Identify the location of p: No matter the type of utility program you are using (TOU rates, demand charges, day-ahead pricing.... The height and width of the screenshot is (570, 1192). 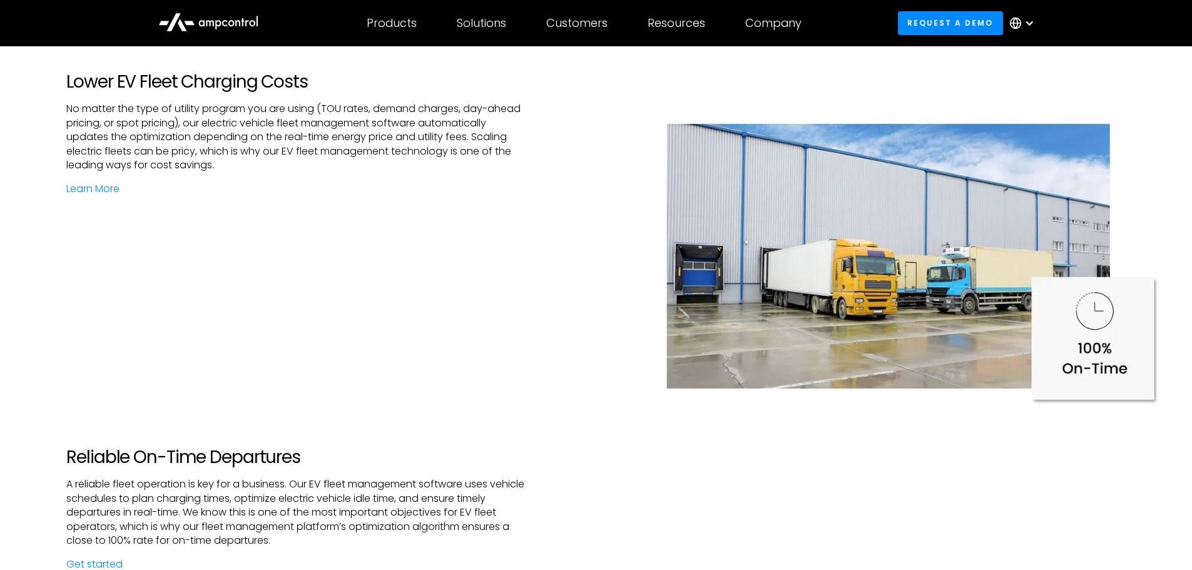
(298, 137).